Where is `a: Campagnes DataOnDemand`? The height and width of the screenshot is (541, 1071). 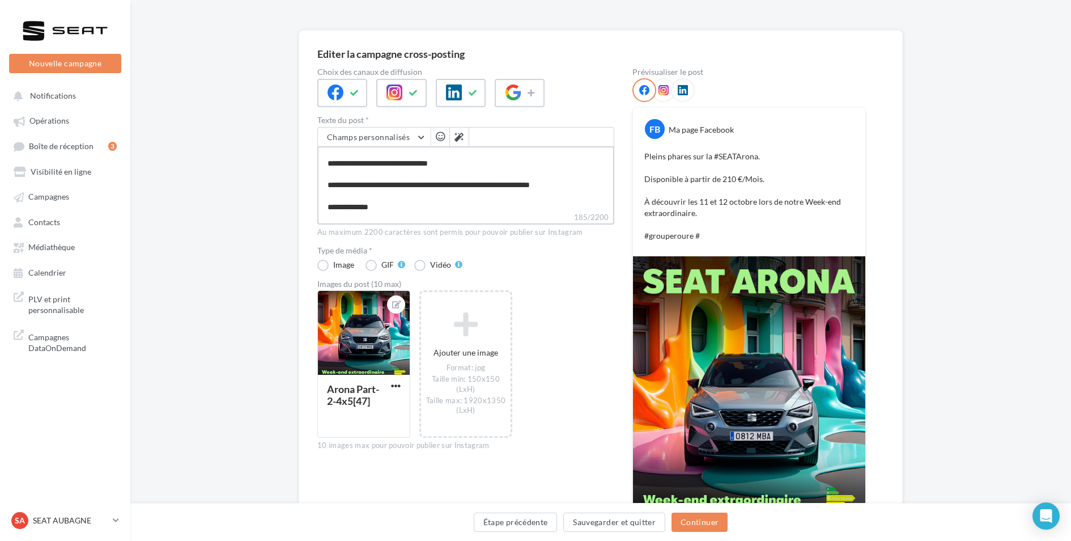 a: Campagnes DataOnDemand is located at coordinates (65, 341).